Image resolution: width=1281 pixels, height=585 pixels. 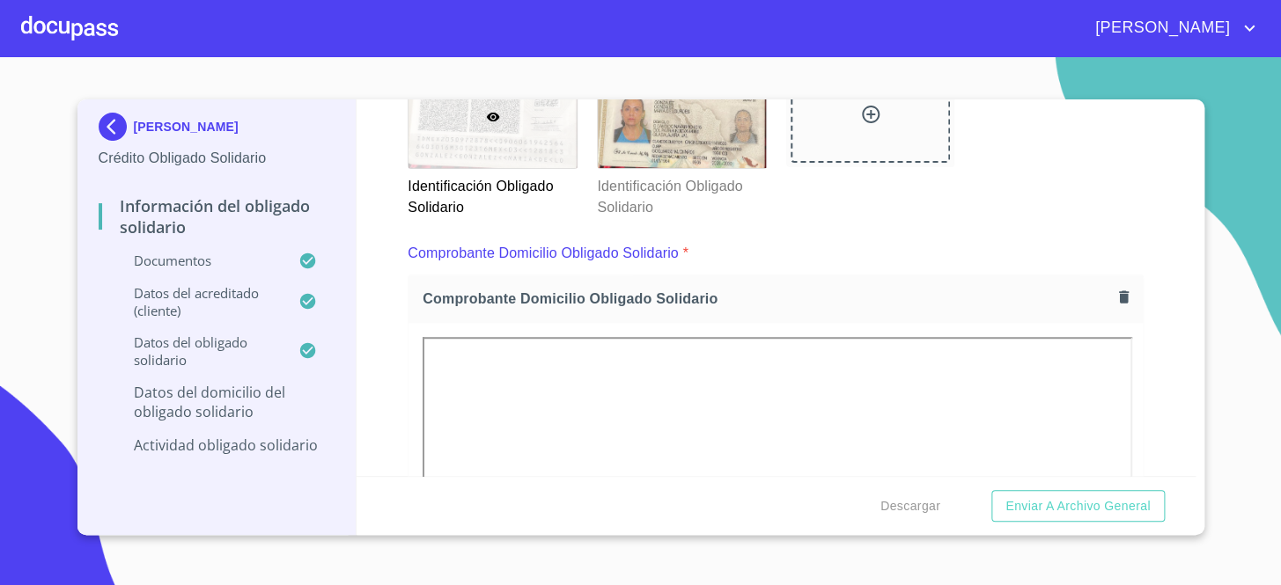 What do you see at coordinates (681, 117) in the screenshot?
I see `img: Identificación Obligado Solidario` at bounding box center [681, 117].